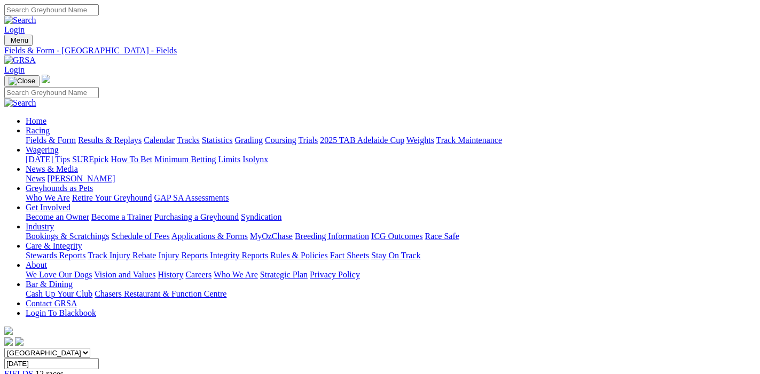 The image size is (760, 374). What do you see at coordinates (390, 160) in the screenshot?
I see `div: Wagering` at bounding box center [390, 160].